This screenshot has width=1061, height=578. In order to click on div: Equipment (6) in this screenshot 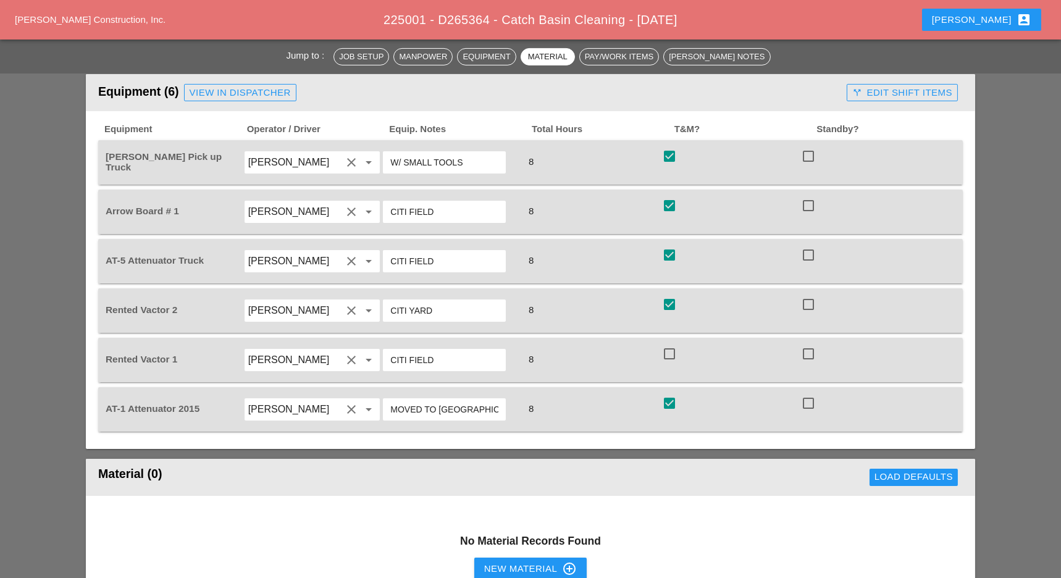, I will do `click(470, 93)`.